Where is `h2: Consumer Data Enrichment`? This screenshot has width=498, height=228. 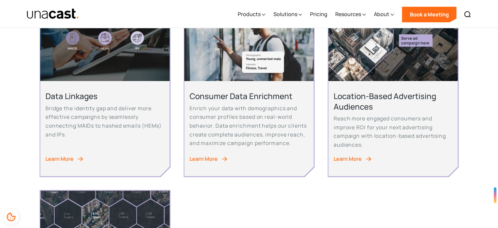
h2: Consumer Data Enrichment is located at coordinates (249, 96).